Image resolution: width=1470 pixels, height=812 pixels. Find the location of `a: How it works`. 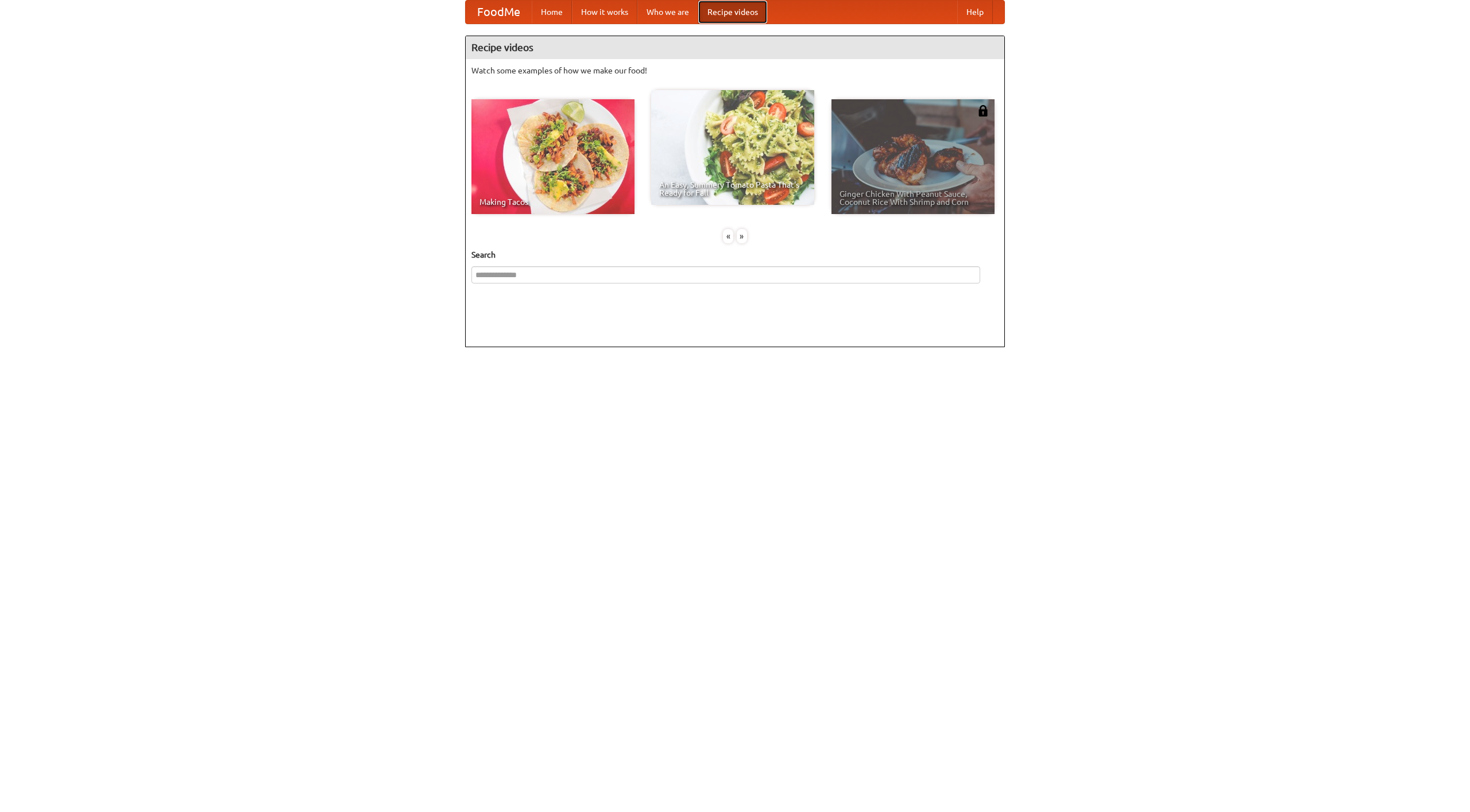

a: How it works is located at coordinates (605, 12).